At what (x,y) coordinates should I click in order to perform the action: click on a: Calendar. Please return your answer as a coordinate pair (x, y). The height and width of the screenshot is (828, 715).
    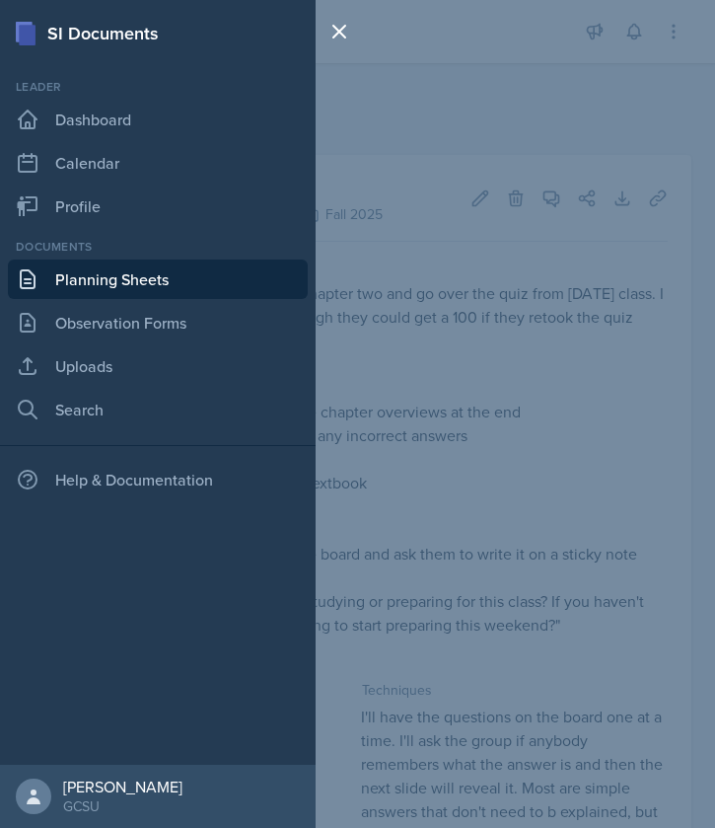
    Looking at the image, I should click on (158, 163).